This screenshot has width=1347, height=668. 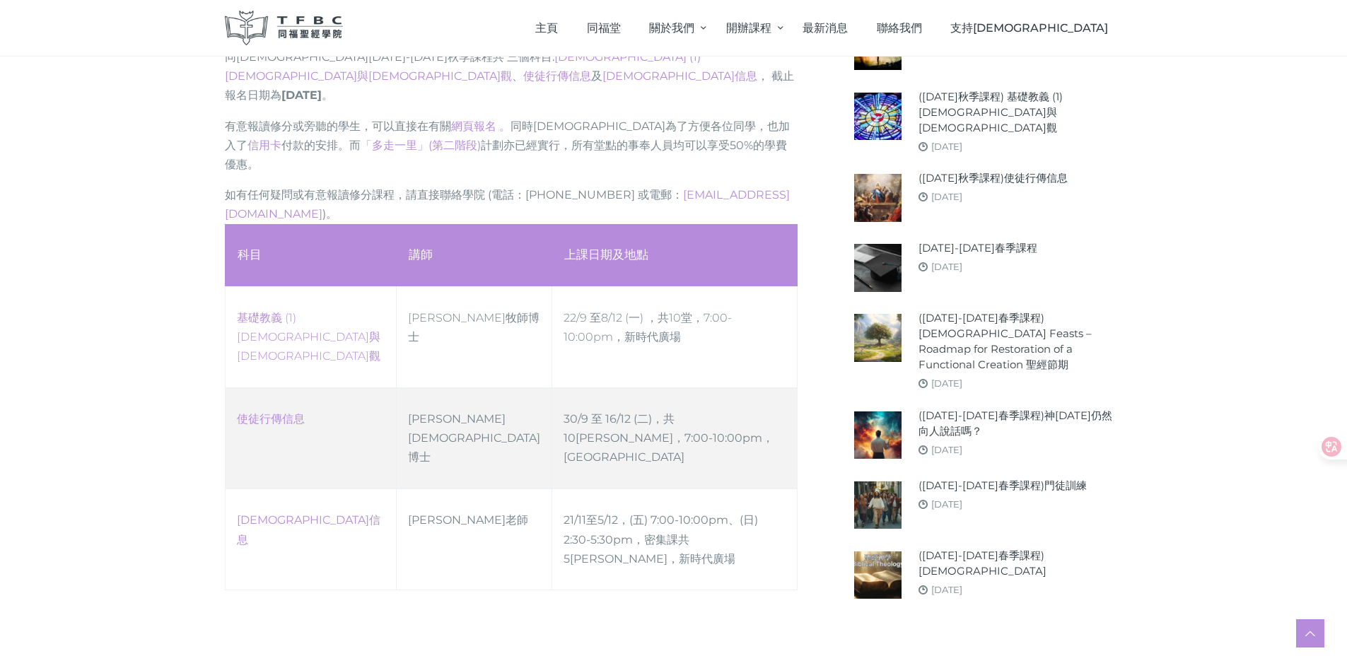 What do you see at coordinates (877, 435) in the screenshot?
I see `img: (2024-25年春季課程)神今天仍然向人說話嗎？` at bounding box center [877, 435].